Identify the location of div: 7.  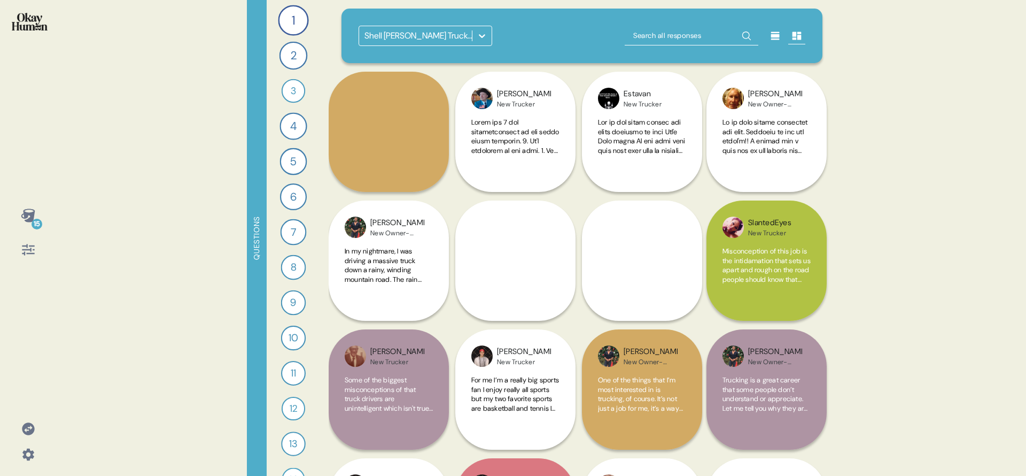
(293, 232).